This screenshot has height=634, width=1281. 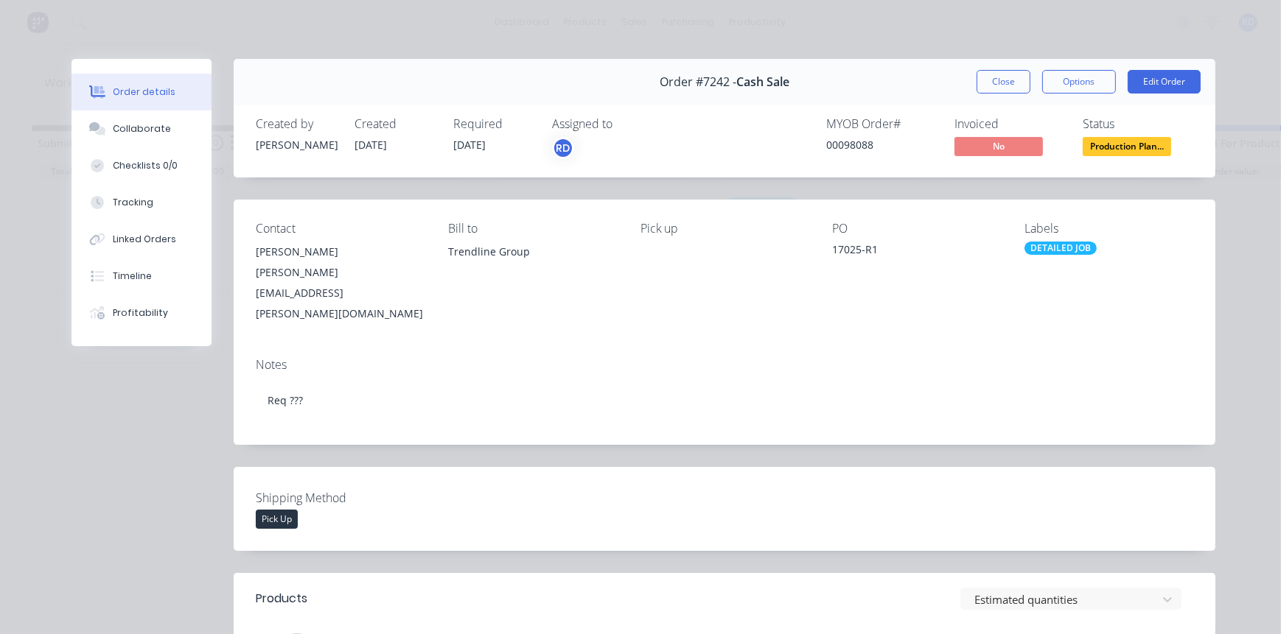 I want to click on button: Edit Order, so click(x=1164, y=82).